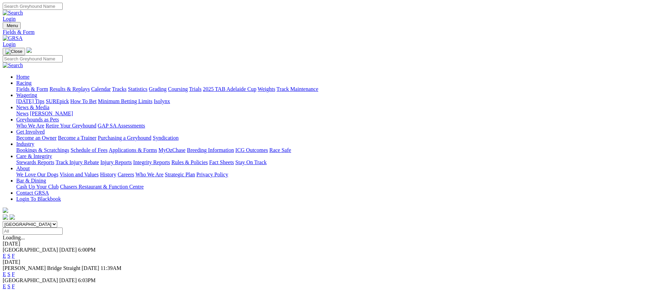 The image size is (645, 294). What do you see at coordinates (84, 101) in the screenshot?
I see `a: How To Bet` at bounding box center [84, 101].